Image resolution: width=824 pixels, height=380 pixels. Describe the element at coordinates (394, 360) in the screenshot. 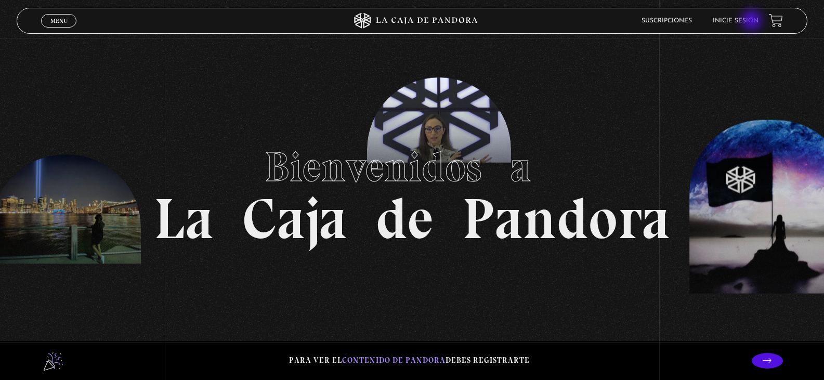

I see `span: contenido de Pandora` at that location.